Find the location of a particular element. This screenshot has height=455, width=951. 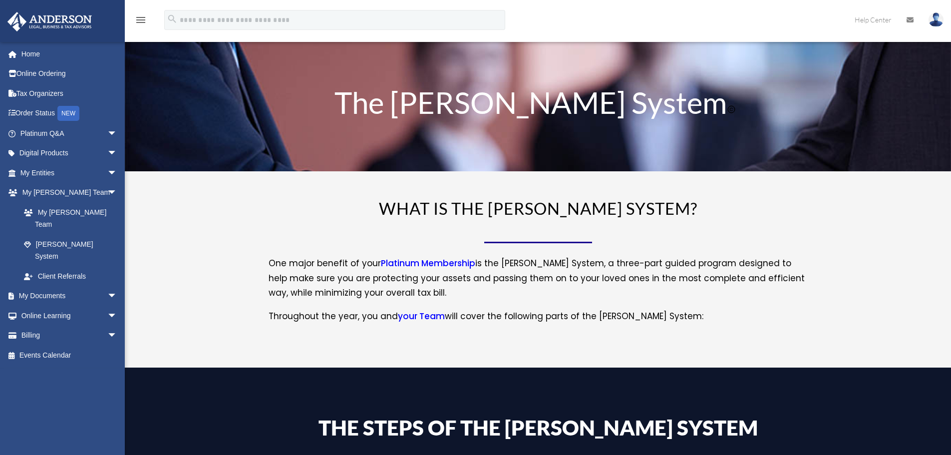

a: Digital Productsarrow_drop_down is located at coordinates (69, 153).